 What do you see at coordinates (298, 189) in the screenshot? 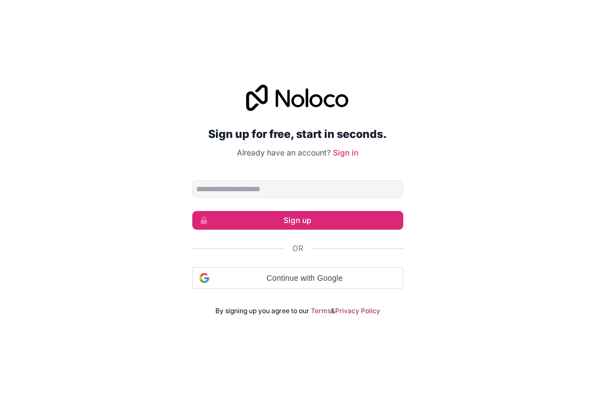
I see `input: Email address` at bounding box center [298, 189].